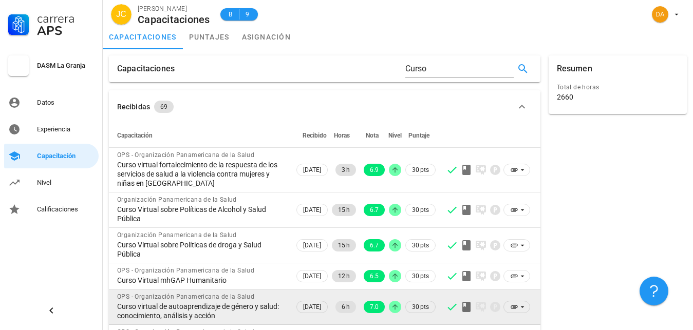 The width and height of the screenshot is (693, 330). Describe the element at coordinates (201, 136) in the screenshot. I see `th: Capacitación` at that location.